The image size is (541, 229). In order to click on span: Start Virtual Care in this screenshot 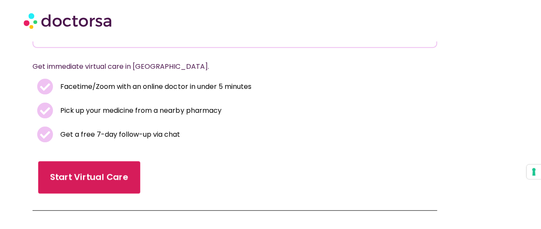, I will do `click(89, 178)`.